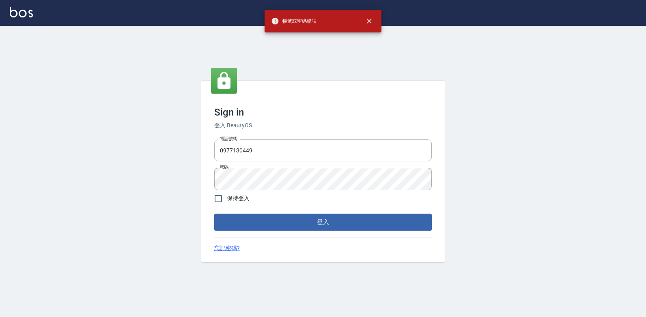 This screenshot has width=646, height=317. Describe the element at coordinates (323, 222) in the screenshot. I see `button: 登入` at that location.